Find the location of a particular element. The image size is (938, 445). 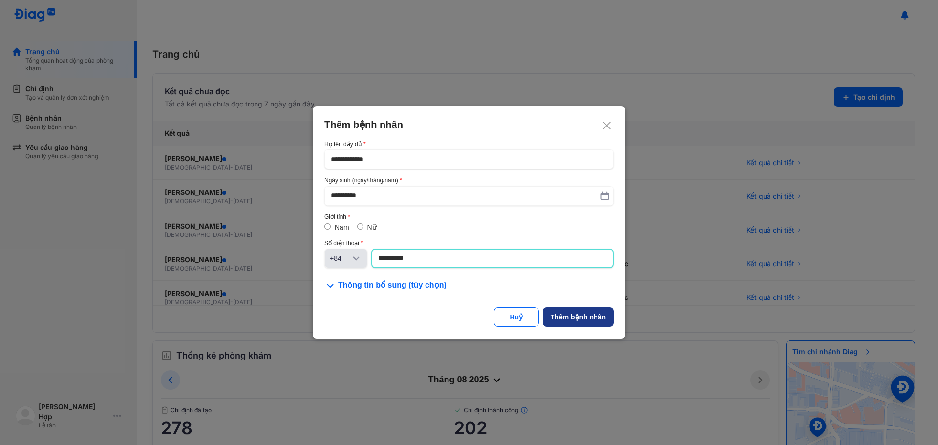

div: Ngày sinh (ngày/tháng/năm) is located at coordinates (469, 180).